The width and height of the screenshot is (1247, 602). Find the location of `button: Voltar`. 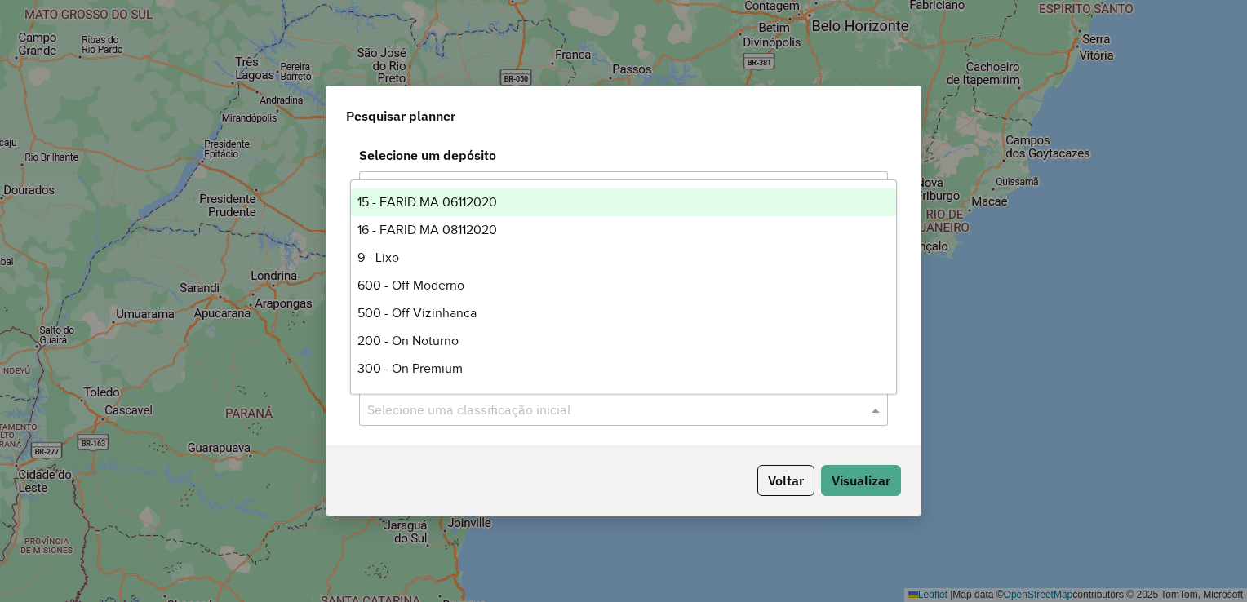

button: Voltar is located at coordinates (786, 481).